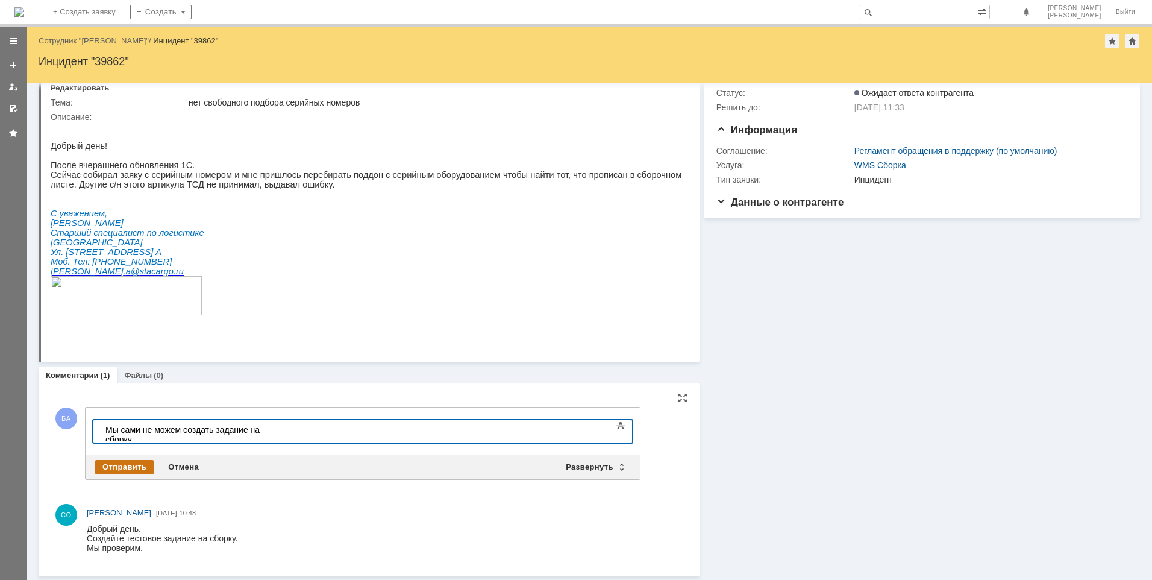 The width and height of the screenshot is (1152, 580). Describe the element at coordinates (161, 12) in the screenshot. I see `div: Создать` at that location.